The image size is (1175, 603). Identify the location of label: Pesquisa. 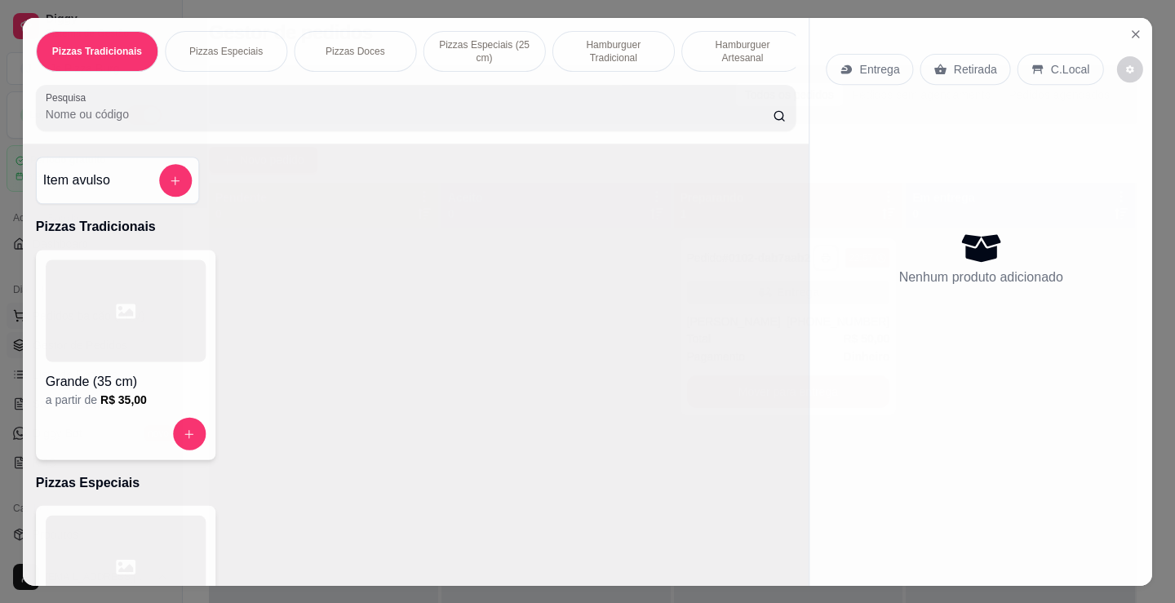
(69, 97).